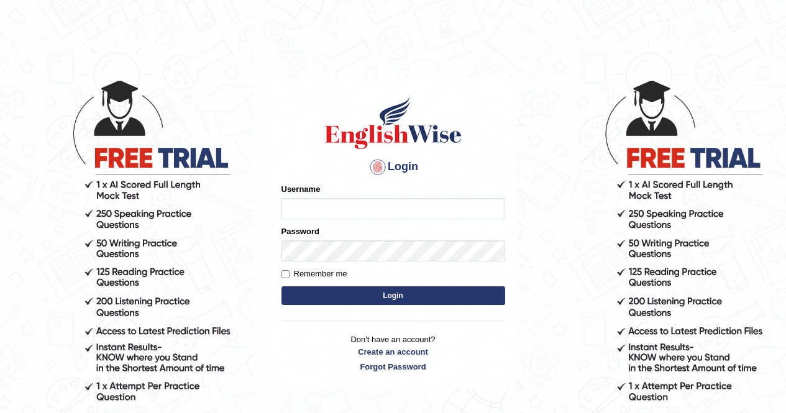  I want to click on a: Forgot Password, so click(393, 367).